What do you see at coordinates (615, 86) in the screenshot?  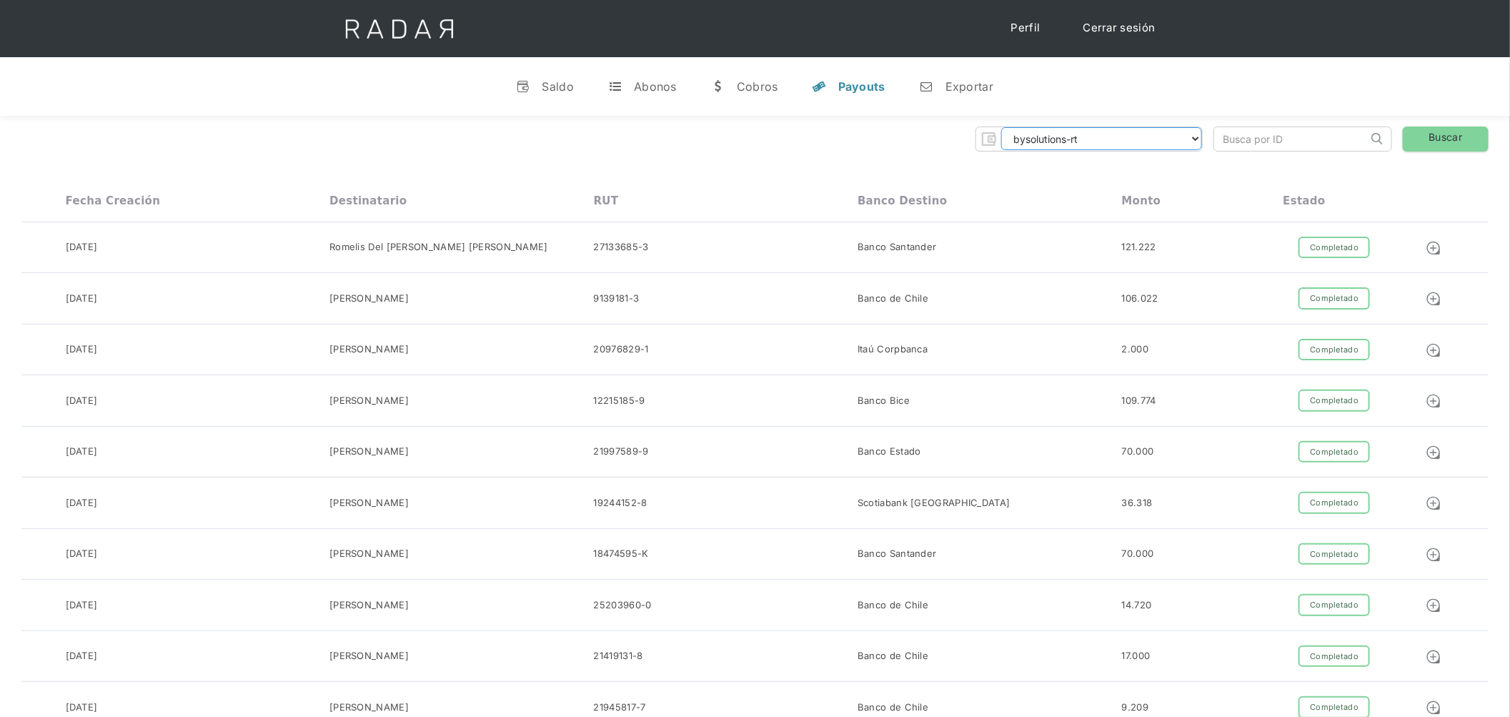 I see `div: t` at bounding box center [615, 86].